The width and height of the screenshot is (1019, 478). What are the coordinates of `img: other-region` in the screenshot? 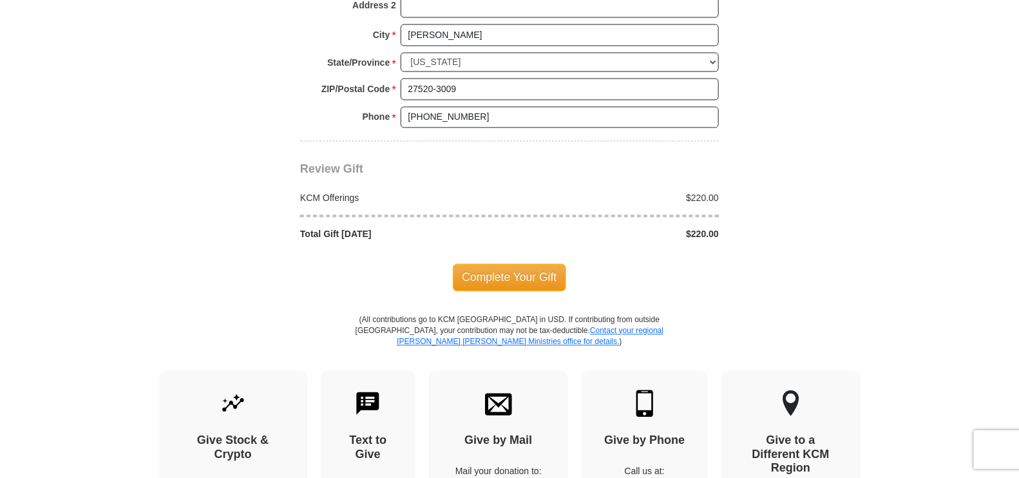 It's located at (791, 403).